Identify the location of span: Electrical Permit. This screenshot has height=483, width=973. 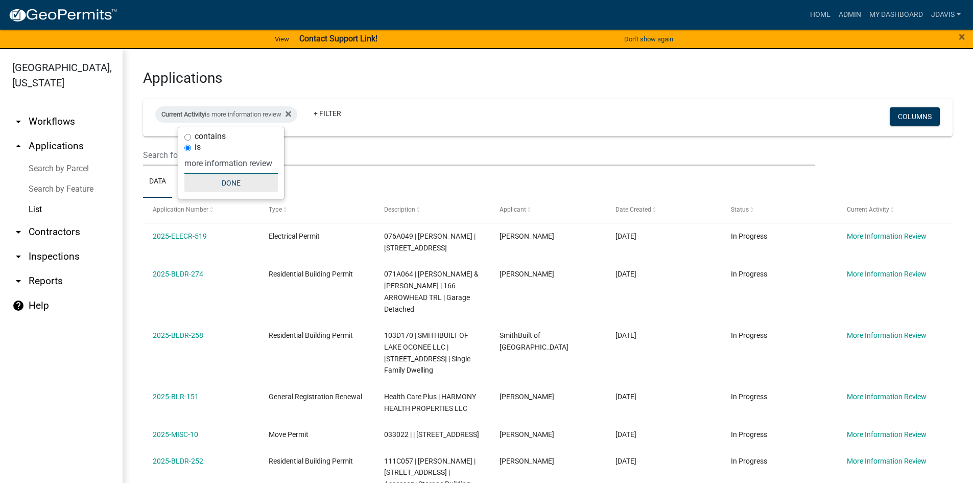
(294, 236).